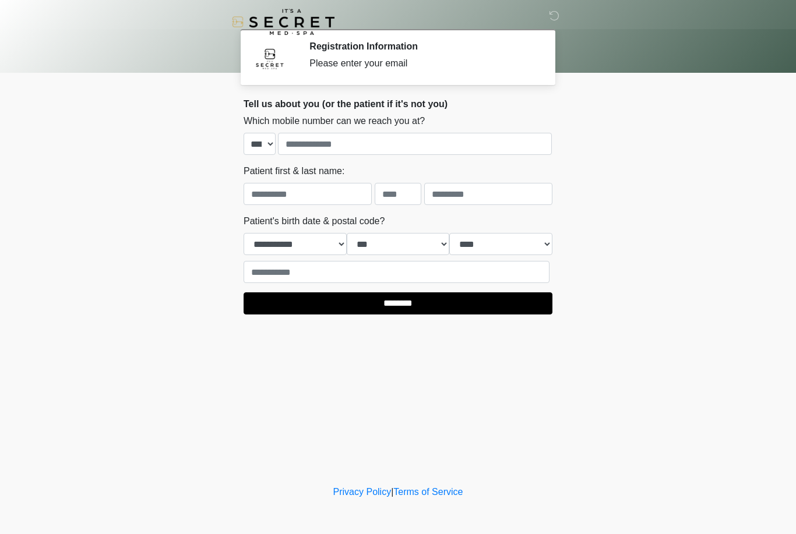 The height and width of the screenshot is (534, 796). Describe the element at coordinates (314, 221) in the screenshot. I see `label: Patient's birth date & postal code?` at that location.